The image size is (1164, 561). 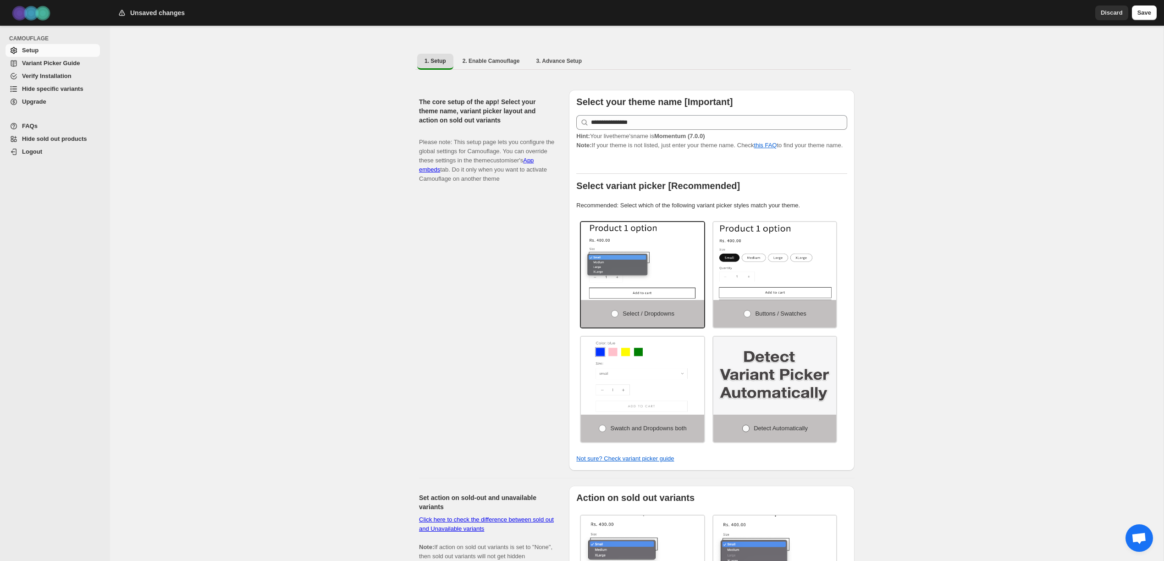 I want to click on a: Upgrade, so click(x=53, y=102).